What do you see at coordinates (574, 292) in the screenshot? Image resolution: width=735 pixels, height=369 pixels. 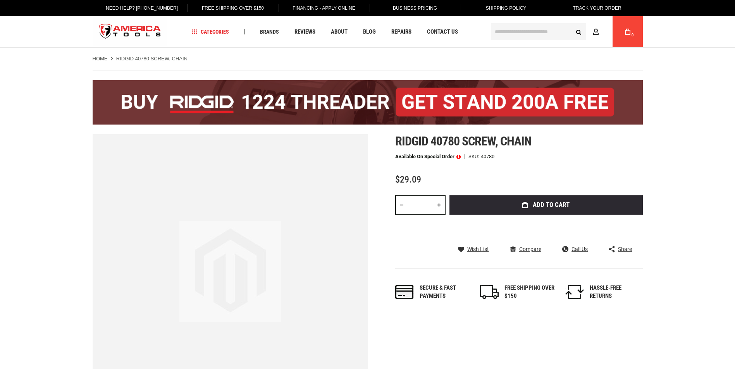 I see `img: returns` at bounding box center [574, 292].